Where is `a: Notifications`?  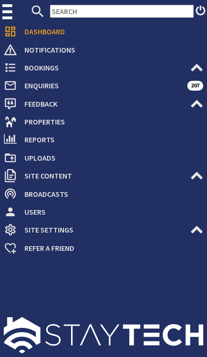 a: Notifications is located at coordinates (103, 50).